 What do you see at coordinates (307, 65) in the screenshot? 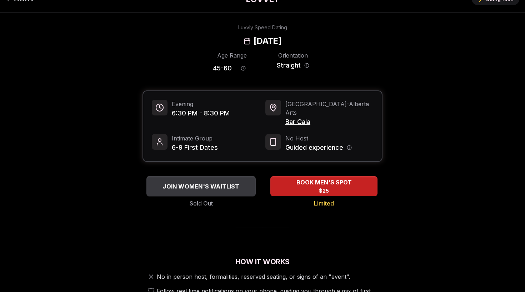
I see `button: Orientation information` at bounding box center [307, 65].